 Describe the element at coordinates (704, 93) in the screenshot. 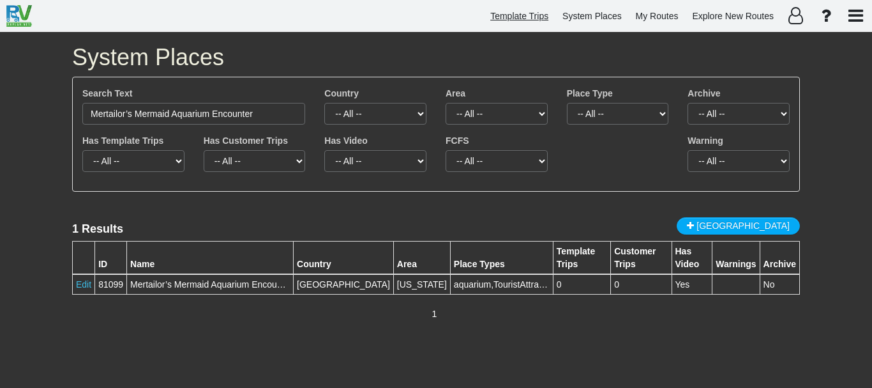

I see `label: Archive` at that location.